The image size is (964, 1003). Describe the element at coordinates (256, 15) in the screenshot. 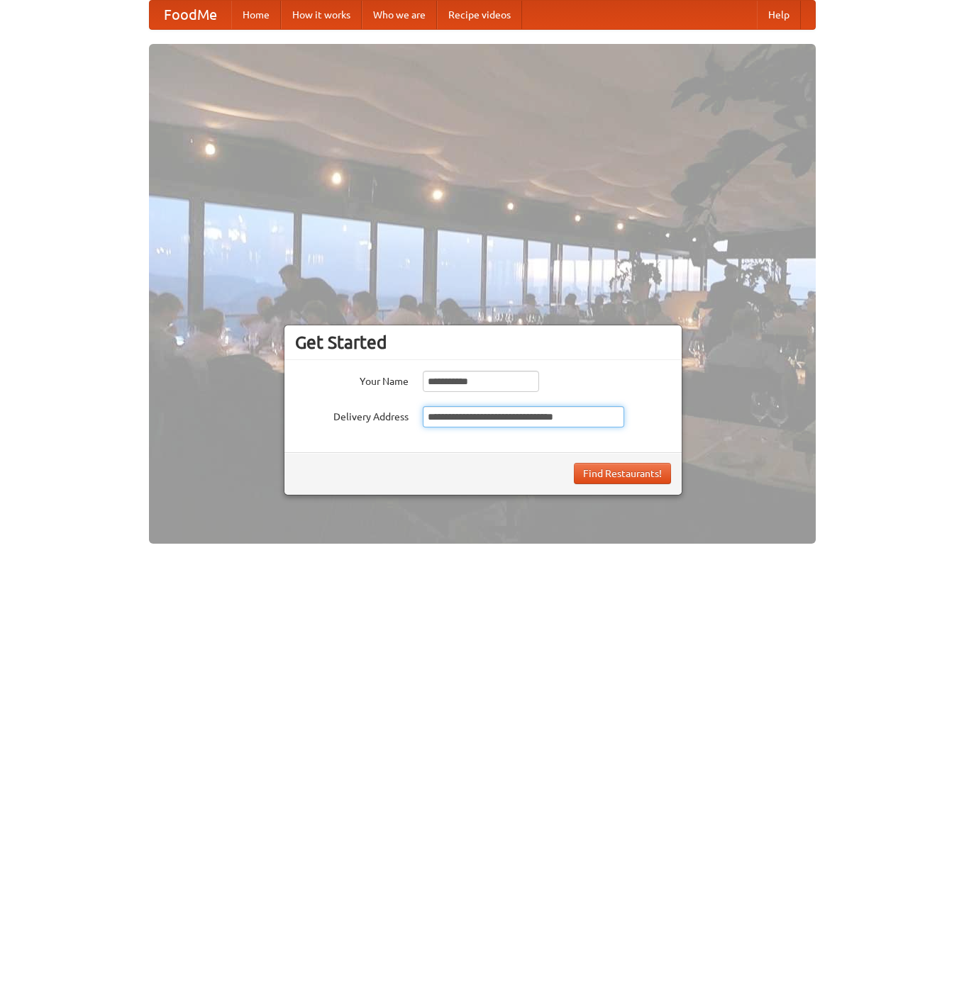

I see `a: Home` at that location.